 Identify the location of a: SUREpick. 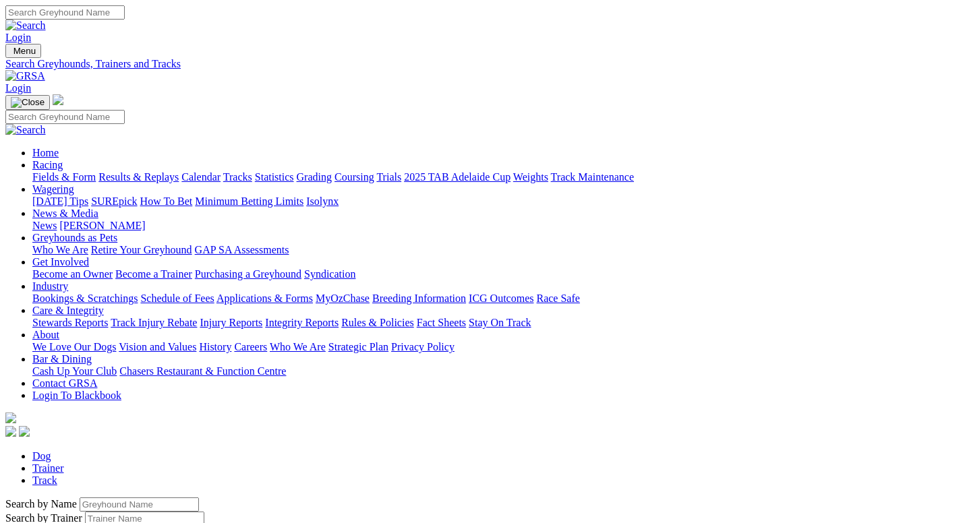
(114, 201).